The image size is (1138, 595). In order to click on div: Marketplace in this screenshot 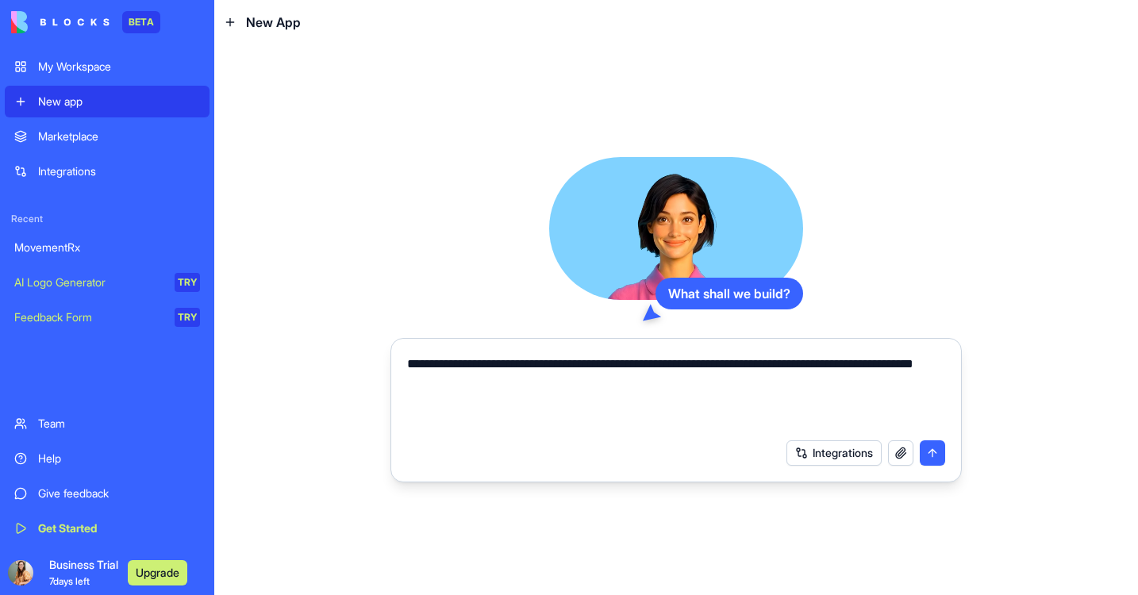, I will do `click(119, 137)`.